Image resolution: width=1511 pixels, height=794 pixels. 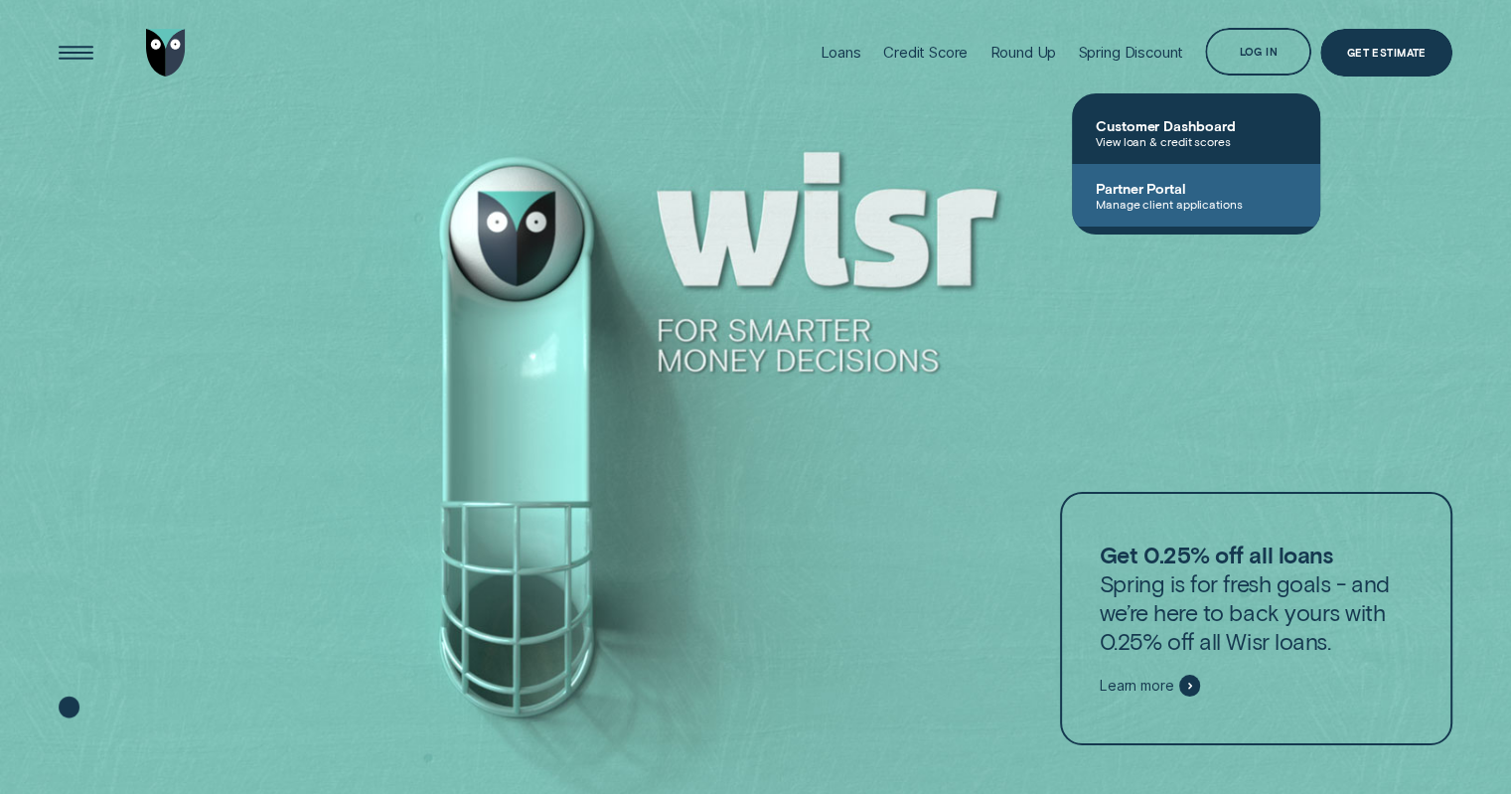 What do you see at coordinates (1196, 141) in the screenshot?
I see `span: View loan & credit scores` at bounding box center [1196, 141].